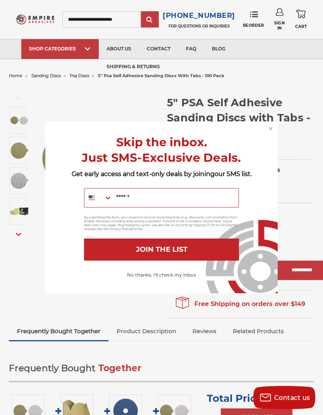  I want to click on button: No thanks, I'll check my inbox, so click(162, 275).